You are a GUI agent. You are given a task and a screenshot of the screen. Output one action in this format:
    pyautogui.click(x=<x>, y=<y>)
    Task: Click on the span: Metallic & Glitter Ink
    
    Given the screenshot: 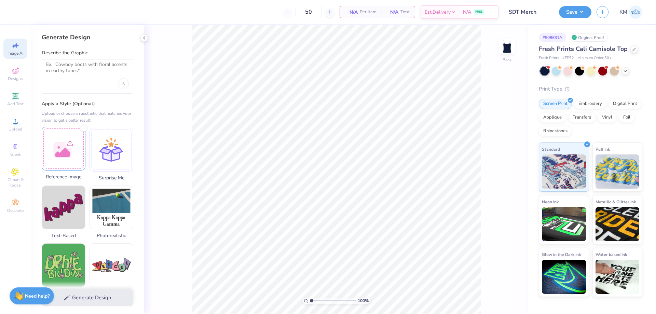 What is the action you would take?
    pyautogui.click(x=616, y=202)
    